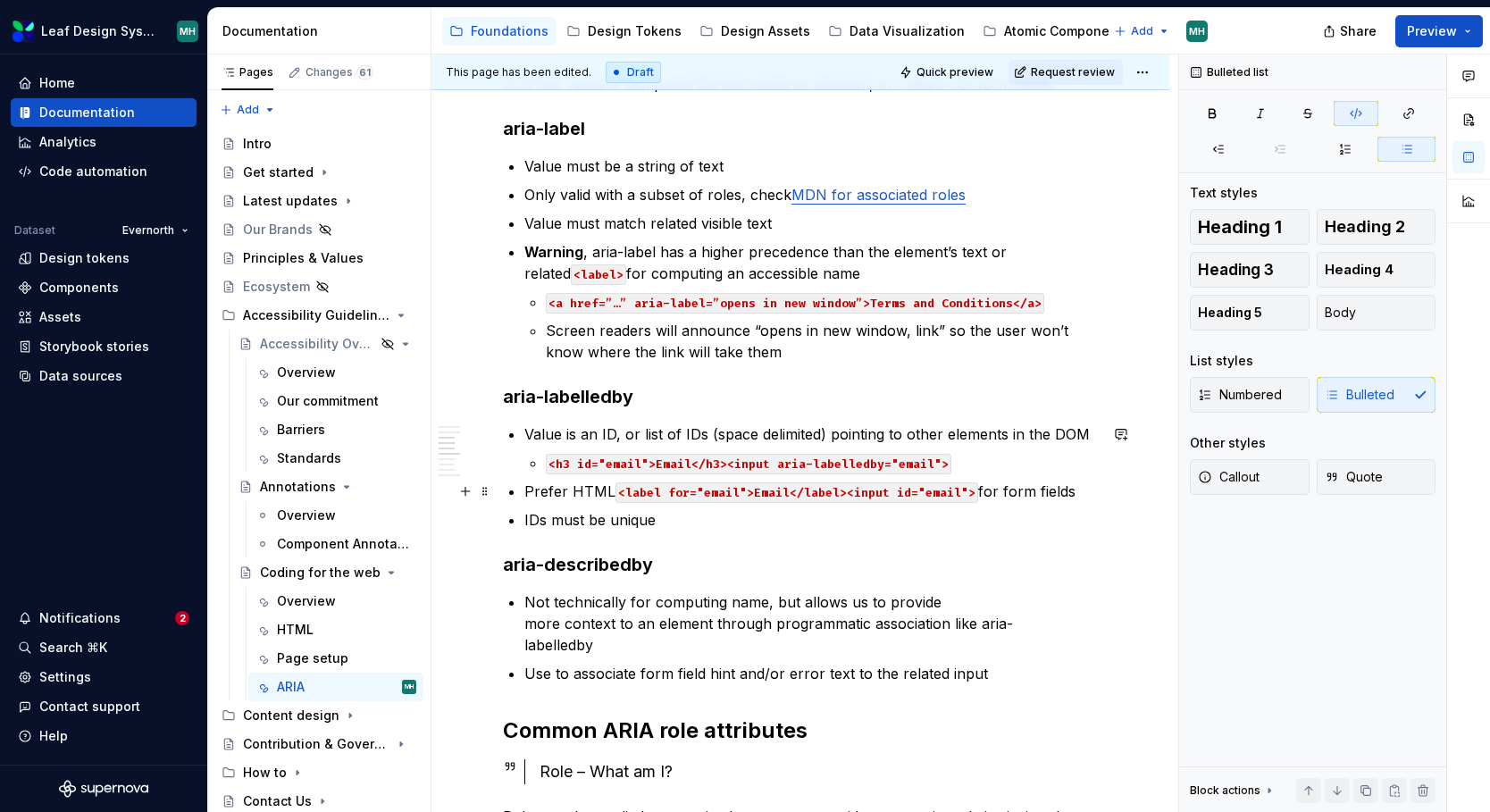 The height and width of the screenshot is (812, 1490). Describe the element at coordinates (336, 458) in the screenshot. I see `a: Standards` at that location.